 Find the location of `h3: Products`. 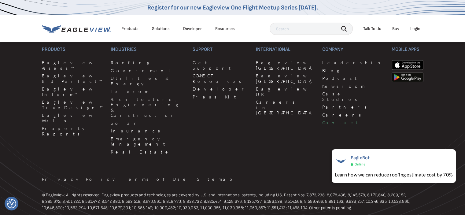

h3: Products is located at coordinates (73, 50).